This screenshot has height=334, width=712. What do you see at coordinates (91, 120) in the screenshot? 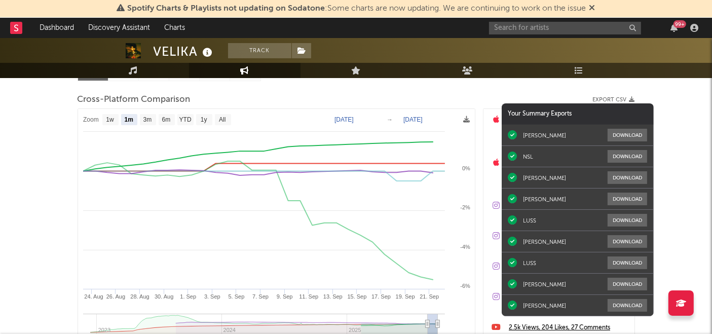
I see `text: Zoom` at bounding box center [91, 120].